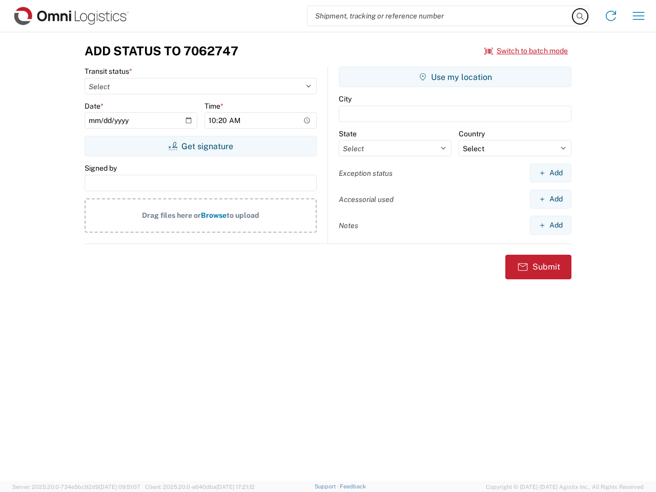  What do you see at coordinates (200, 146) in the screenshot?
I see `button: Get signature` at bounding box center [200, 146].